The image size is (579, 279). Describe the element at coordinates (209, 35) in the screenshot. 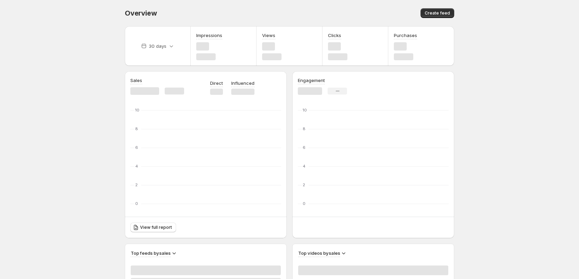

I see `h3: Impressions` at that location.